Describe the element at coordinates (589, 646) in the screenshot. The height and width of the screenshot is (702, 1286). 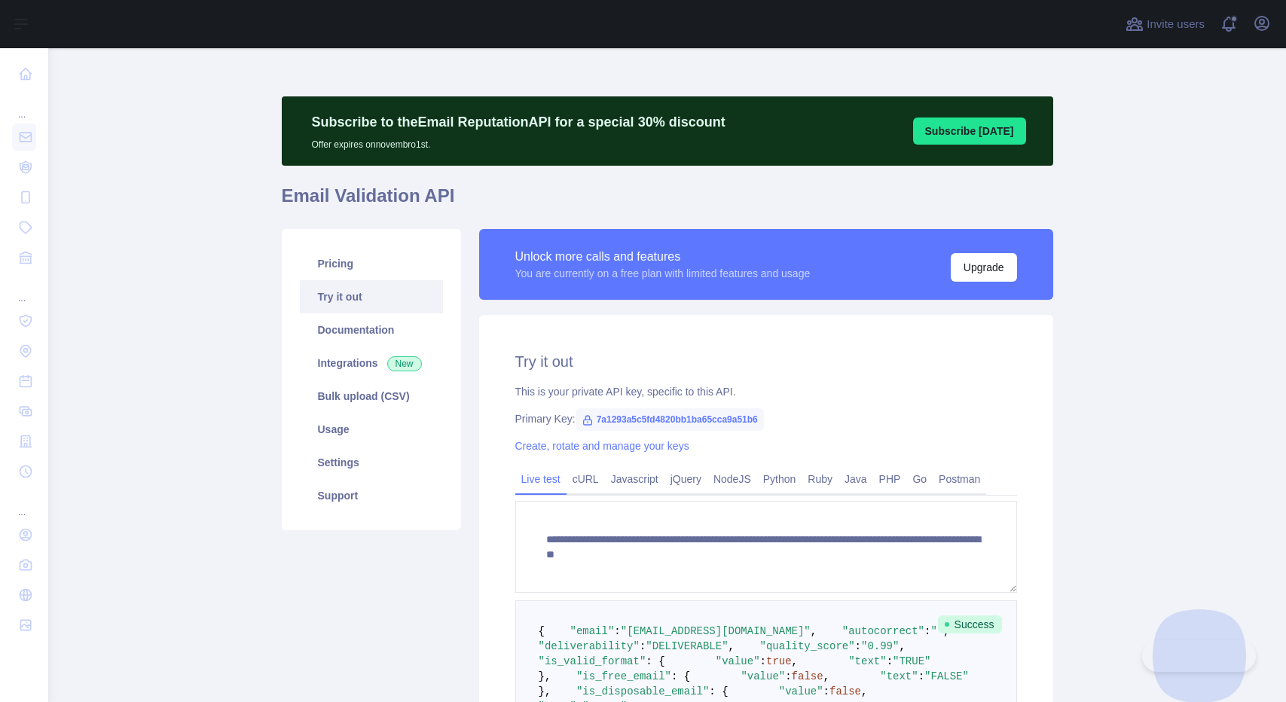
I see `span: "deliverability"` at that location.